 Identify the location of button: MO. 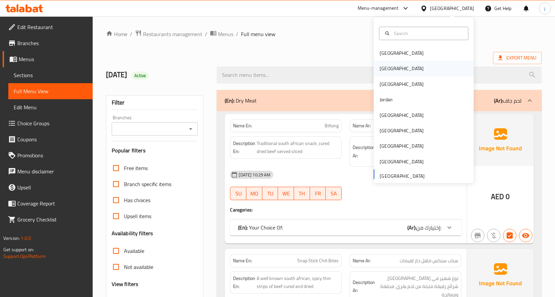
(254, 193).